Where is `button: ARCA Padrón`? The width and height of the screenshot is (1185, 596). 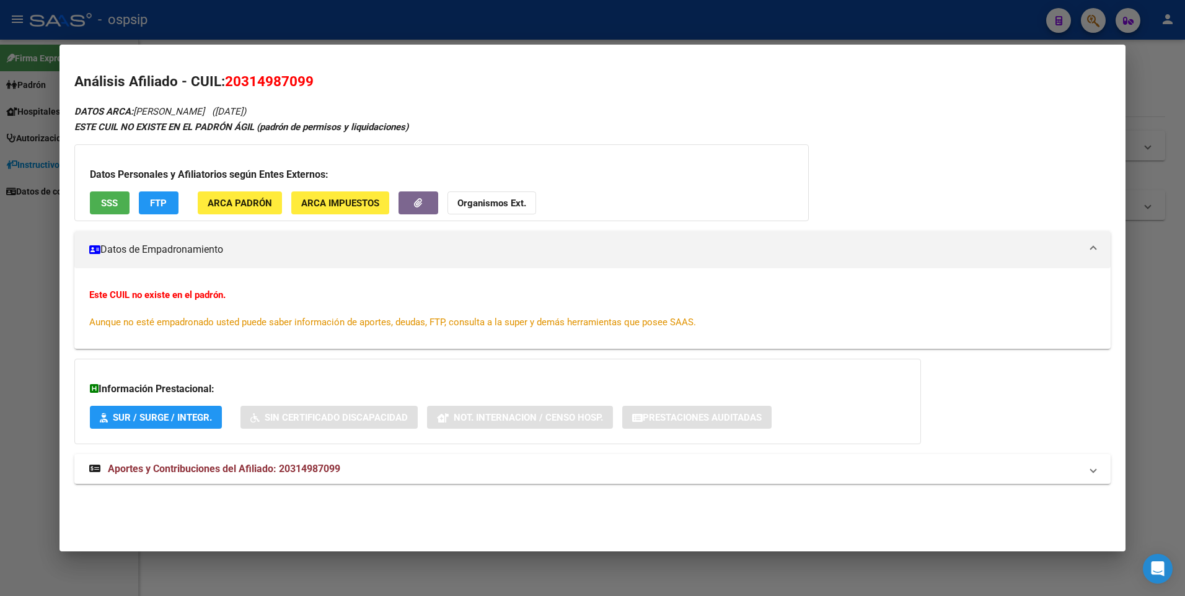
button: ARCA Padrón is located at coordinates (240, 203).